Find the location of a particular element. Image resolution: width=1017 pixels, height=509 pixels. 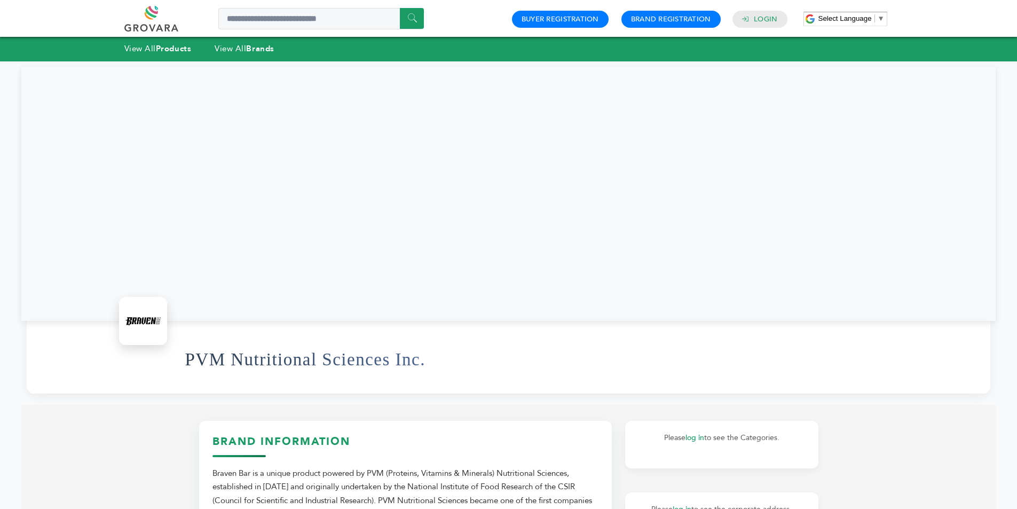

span: Select Language is located at coordinates (845, 18).